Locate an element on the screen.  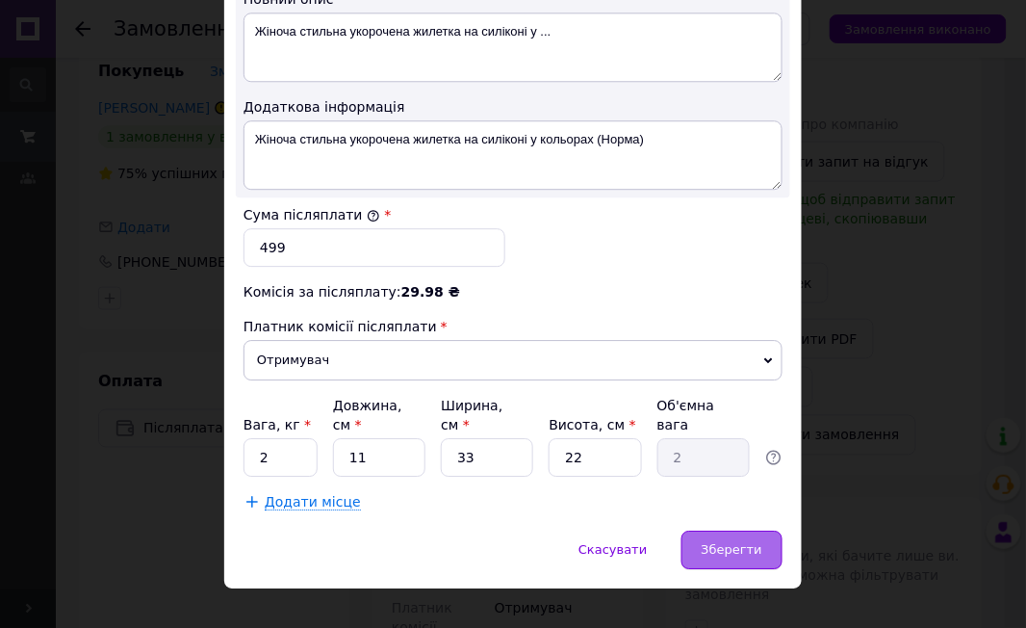
span: 29.98 ₴ is located at coordinates (430, 292).